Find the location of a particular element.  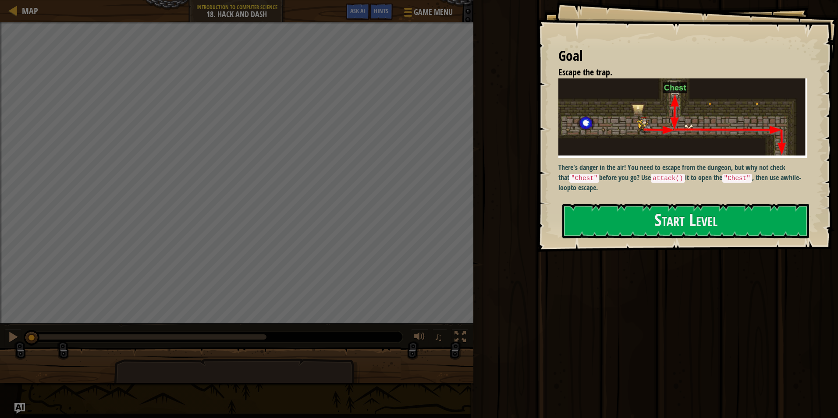

button: Toggle fullscreen is located at coordinates (460, 338).